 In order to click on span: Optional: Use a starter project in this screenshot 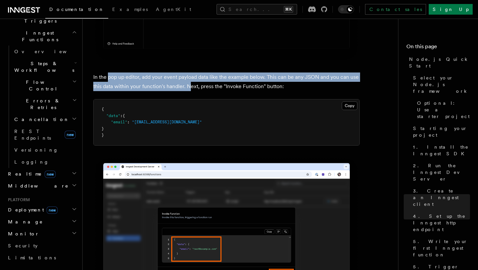, I will do `click(443, 110)`.